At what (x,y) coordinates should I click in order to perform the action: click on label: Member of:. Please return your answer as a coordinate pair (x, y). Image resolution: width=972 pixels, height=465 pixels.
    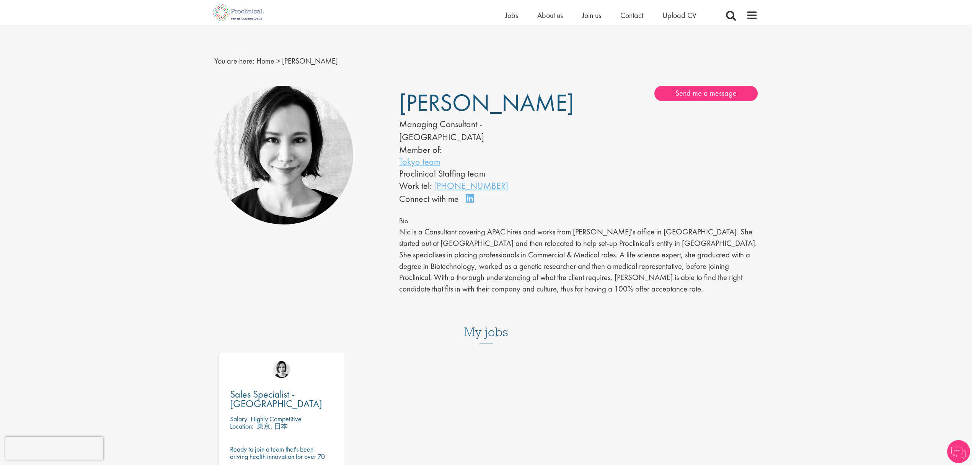
    Looking at the image, I should click on (420, 149).